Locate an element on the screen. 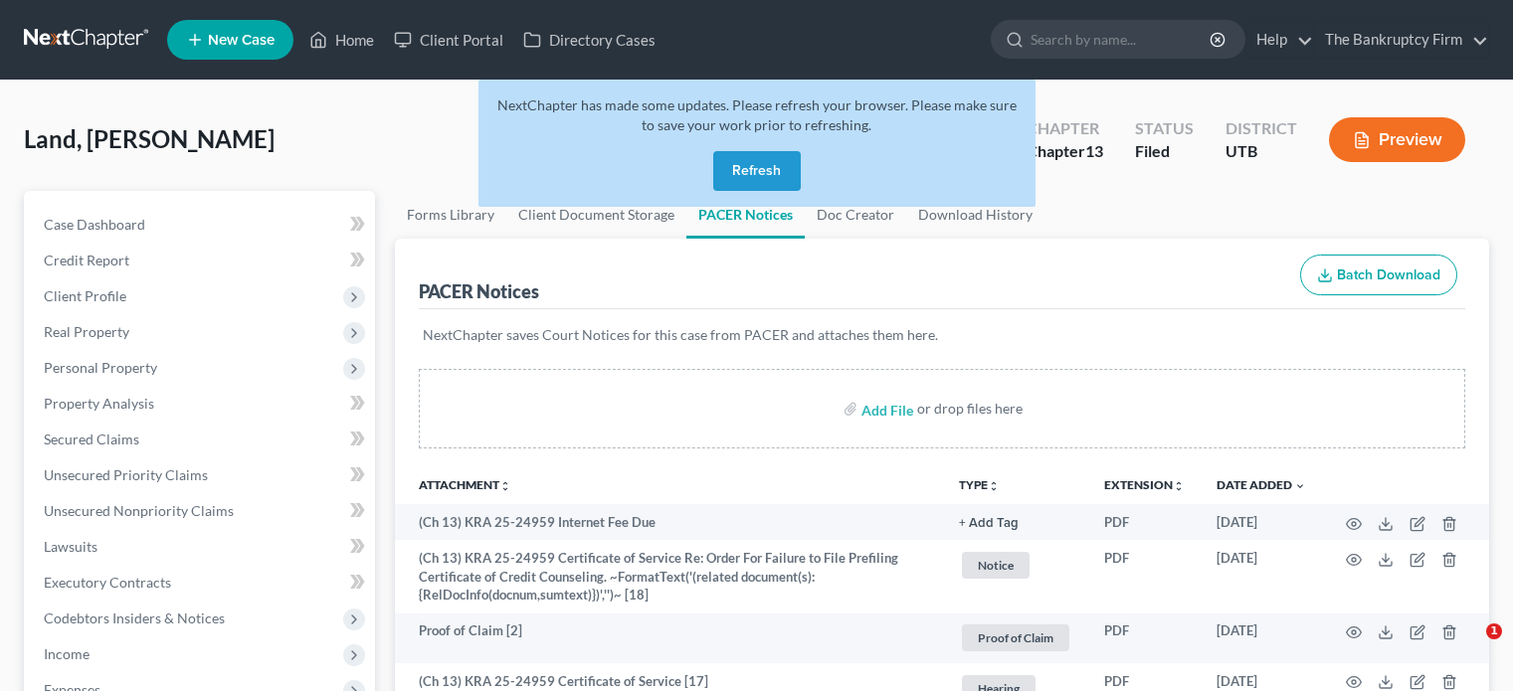 The width and height of the screenshot is (1513, 691). a: + Add Tag is located at coordinates (1015, 522).